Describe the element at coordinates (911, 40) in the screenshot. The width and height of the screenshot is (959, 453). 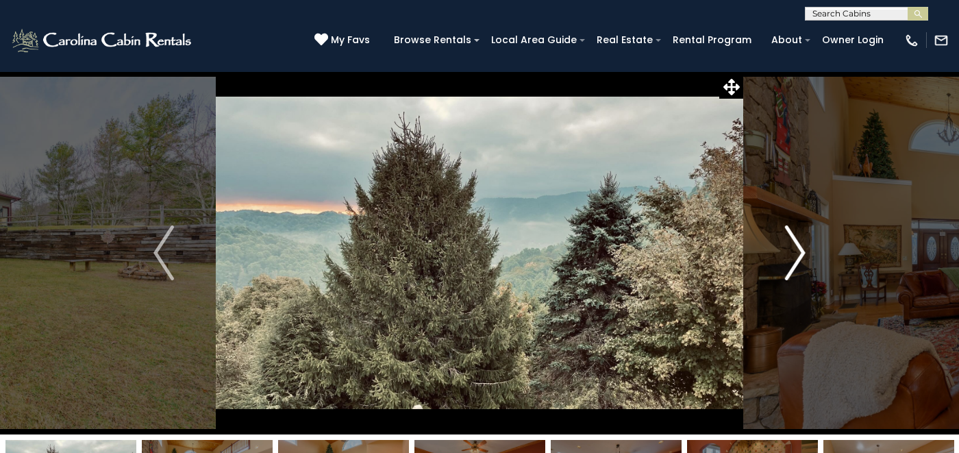
I see `img: phone-regular-white.png` at that location.